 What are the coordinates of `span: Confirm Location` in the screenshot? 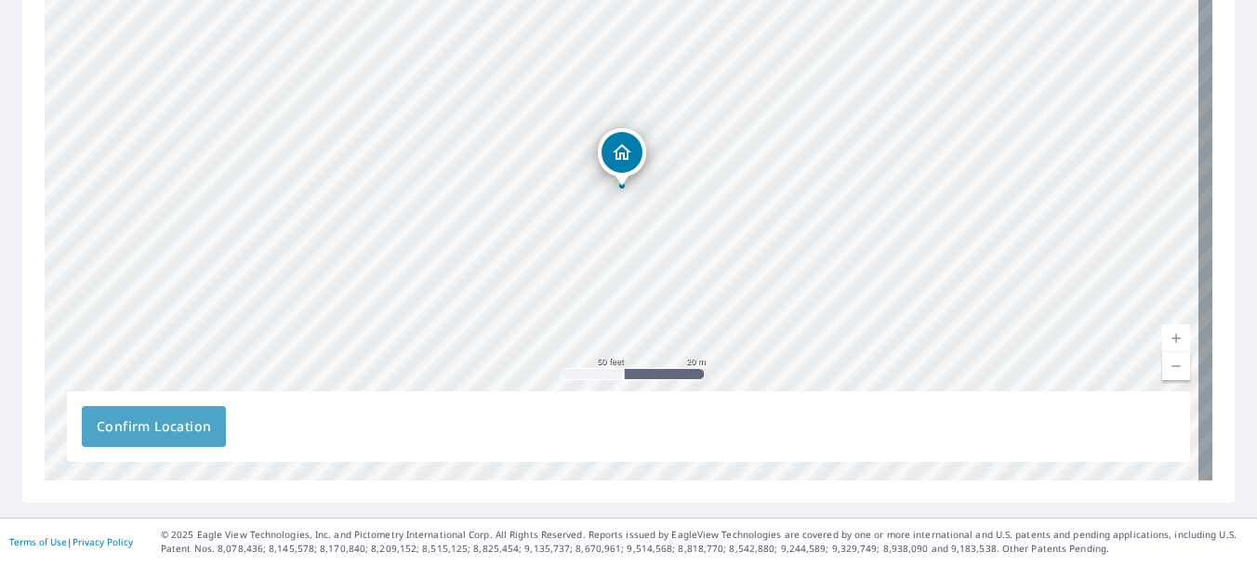 It's located at (153, 427).